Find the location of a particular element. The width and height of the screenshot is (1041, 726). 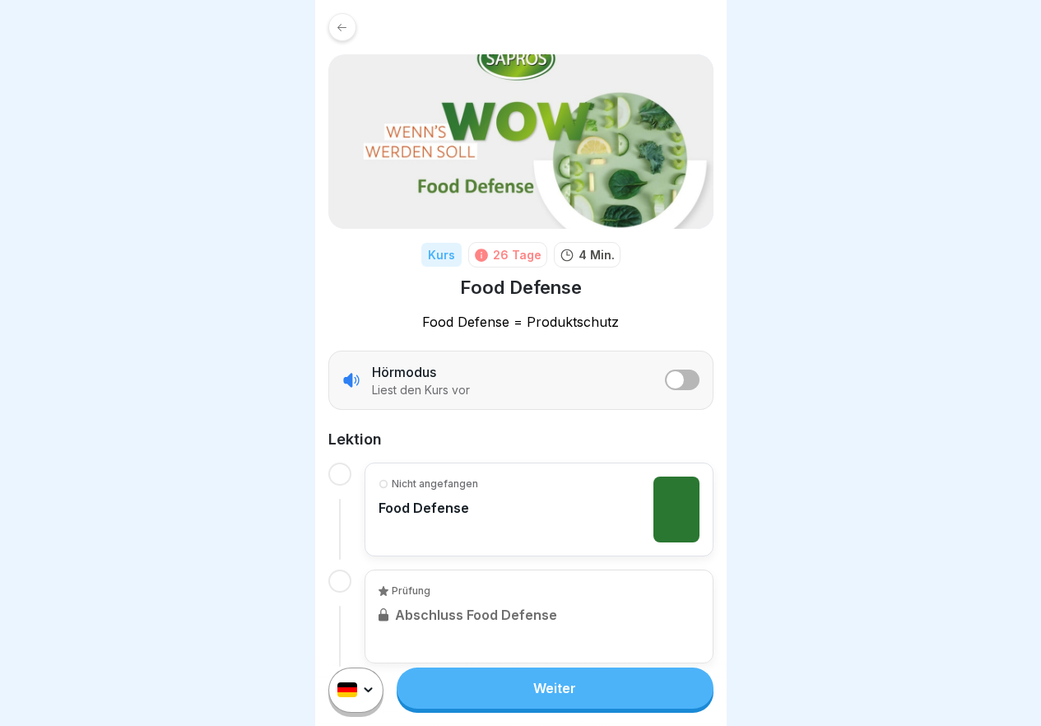

a: Weiter is located at coordinates (555, 688).